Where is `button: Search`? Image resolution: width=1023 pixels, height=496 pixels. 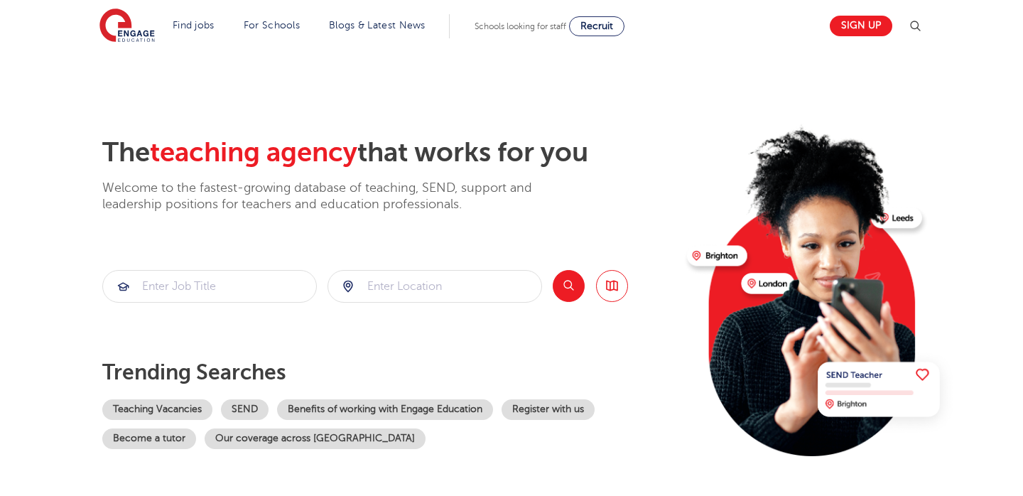 button: Search is located at coordinates (568, 286).